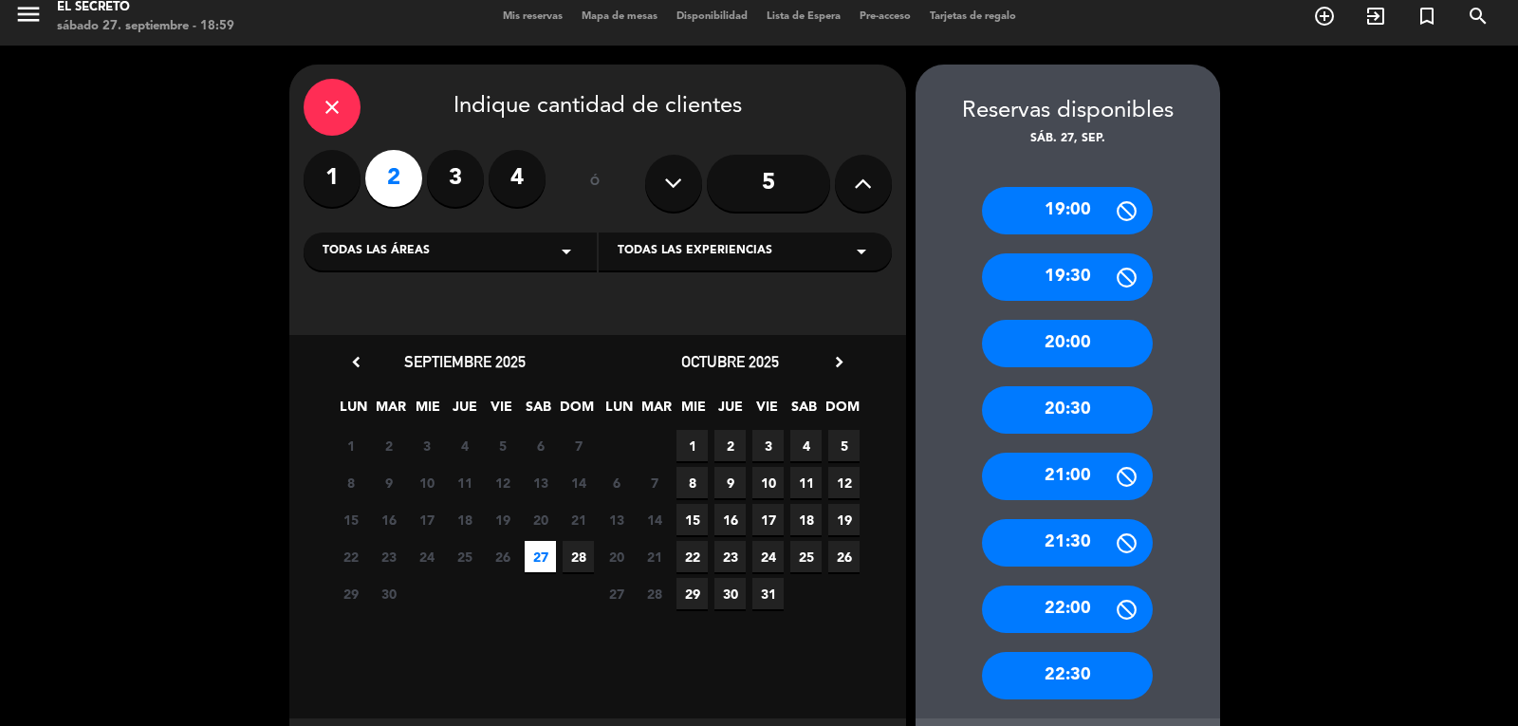  What do you see at coordinates (388, 482) in the screenshot?
I see `span: 9` at bounding box center [388, 482].